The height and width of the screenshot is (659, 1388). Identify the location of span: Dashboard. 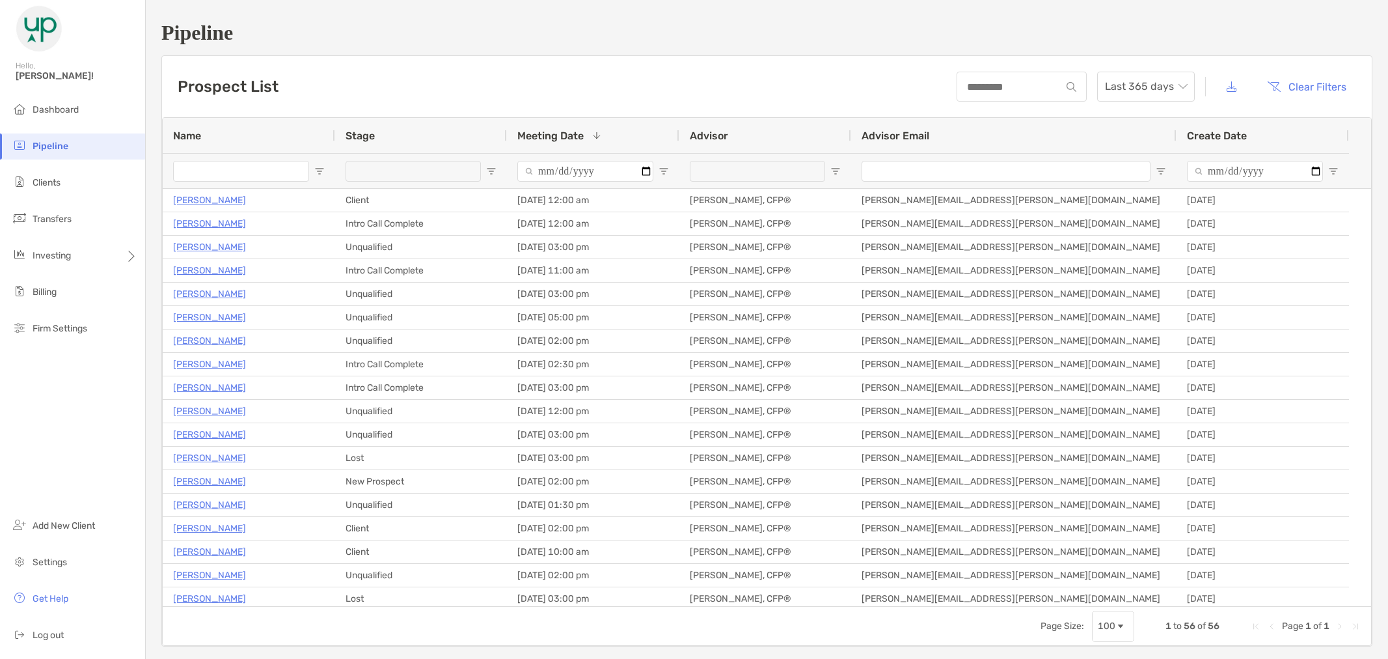
(55, 109).